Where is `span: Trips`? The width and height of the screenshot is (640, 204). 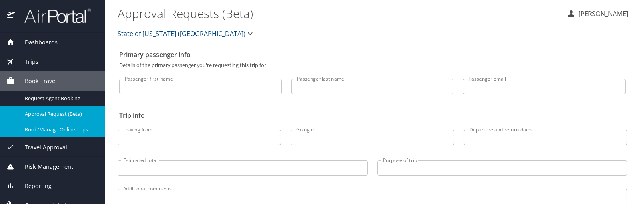
span: Trips is located at coordinates (26, 62).